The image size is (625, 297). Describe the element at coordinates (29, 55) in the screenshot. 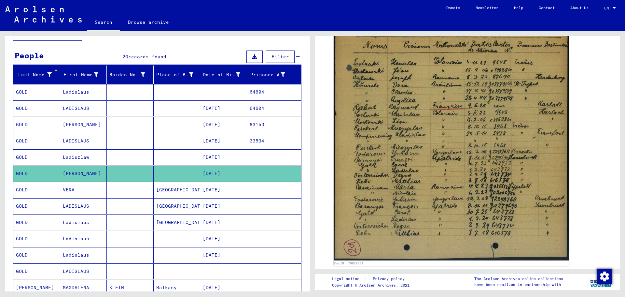

I see `div: People` at that location.